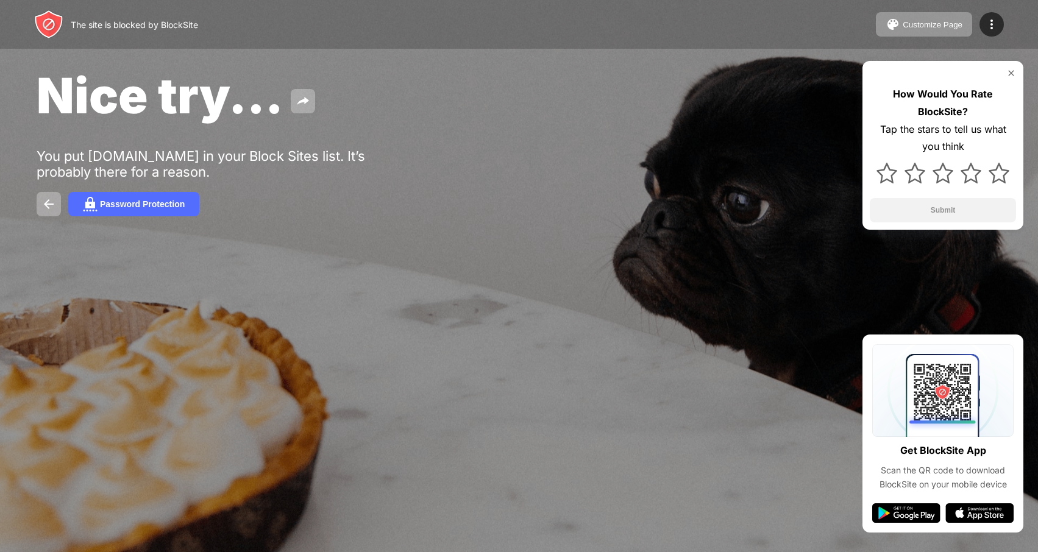  I want to click on div: Password Protection, so click(142, 204).